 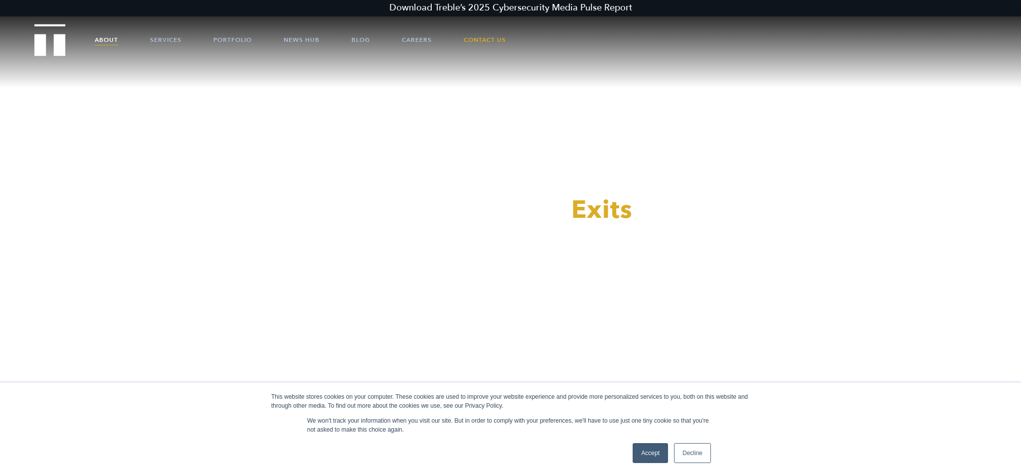 I want to click on a: Services, so click(x=166, y=40).